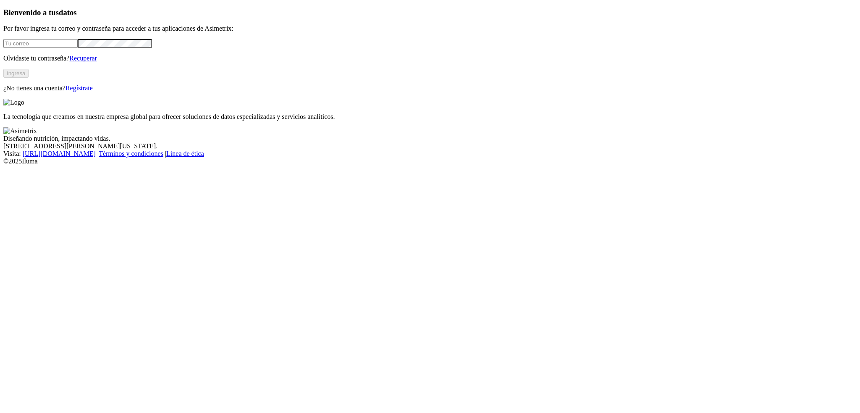  I want to click on a: Regístrate, so click(79, 88).